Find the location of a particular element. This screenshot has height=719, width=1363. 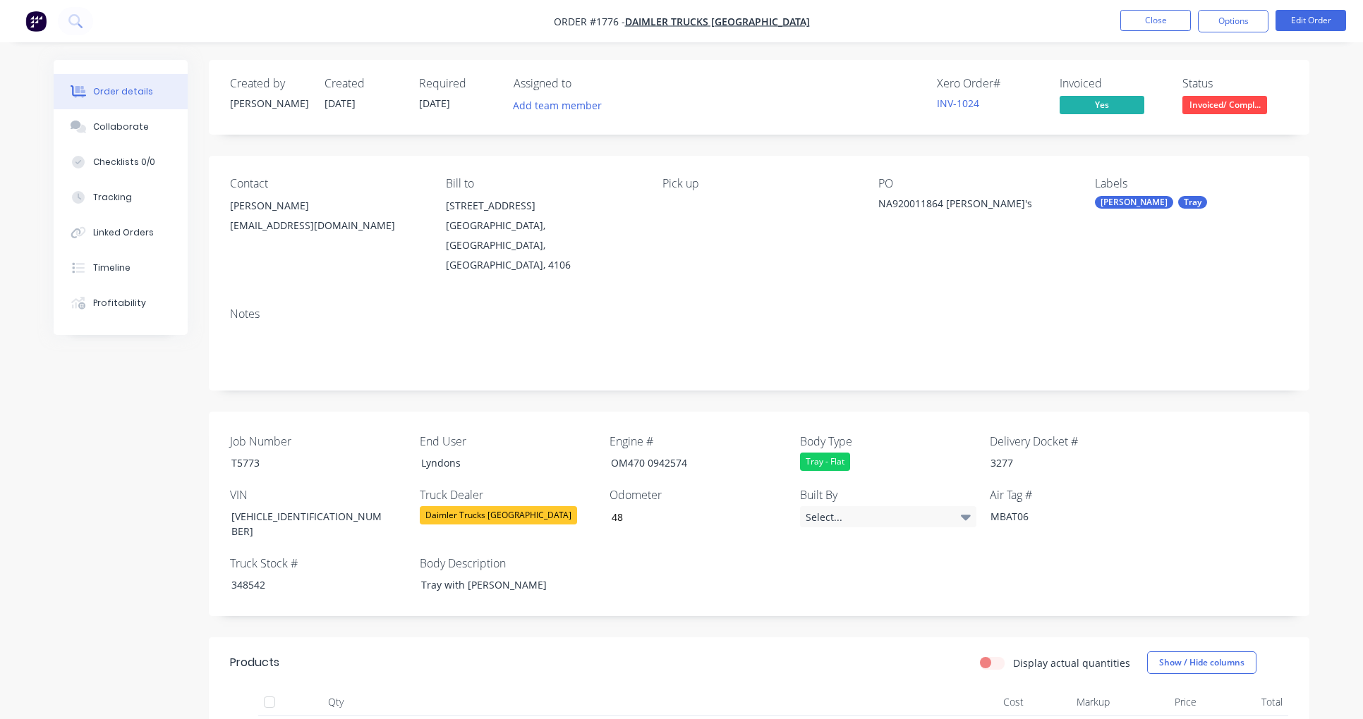

div: Cost is located at coordinates (985, 702).